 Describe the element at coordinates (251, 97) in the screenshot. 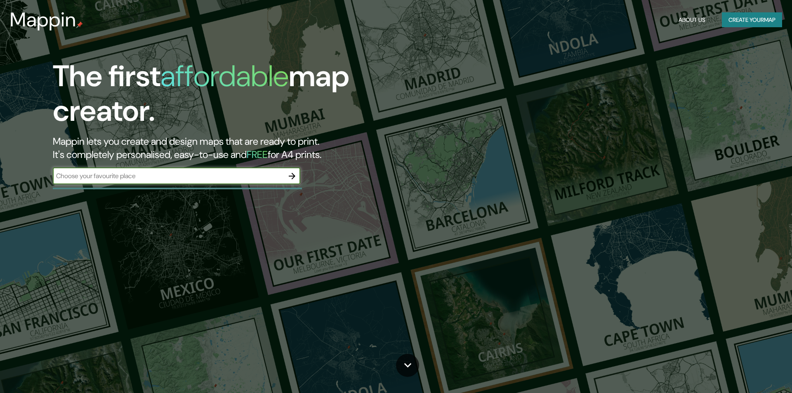

I see `h1: The first map creator.` at that location.